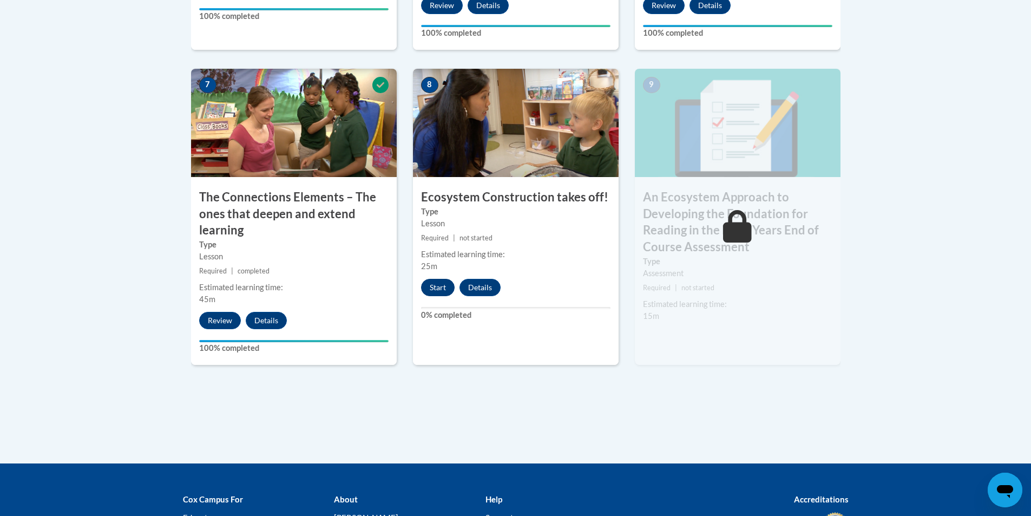  Describe the element at coordinates (821, 499) in the screenshot. I see `b: Accreditations` at that location.